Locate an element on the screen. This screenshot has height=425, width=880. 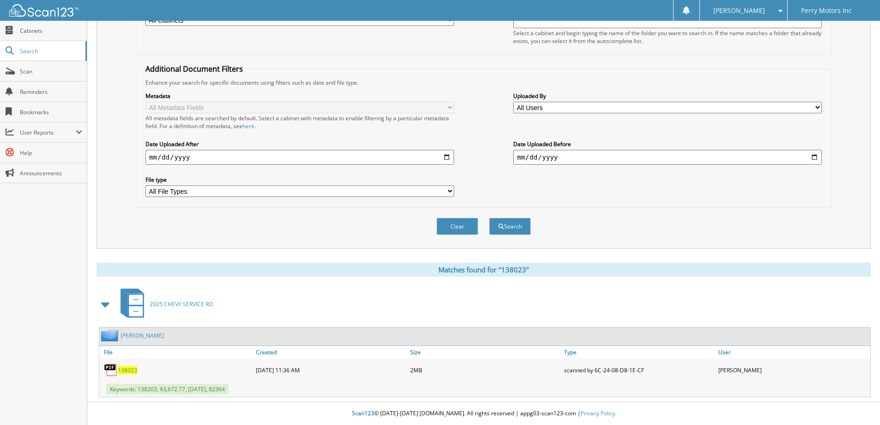
span: Bookmarks is located at coordinates (51, 112).